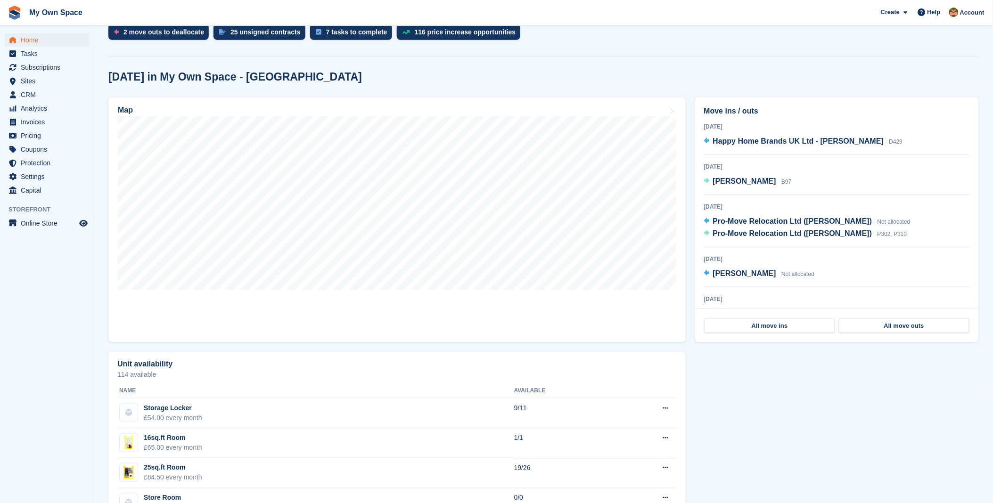 This screenshot has height=503, width=993. I want to click on h2: Unit availability, so click(145, 364).